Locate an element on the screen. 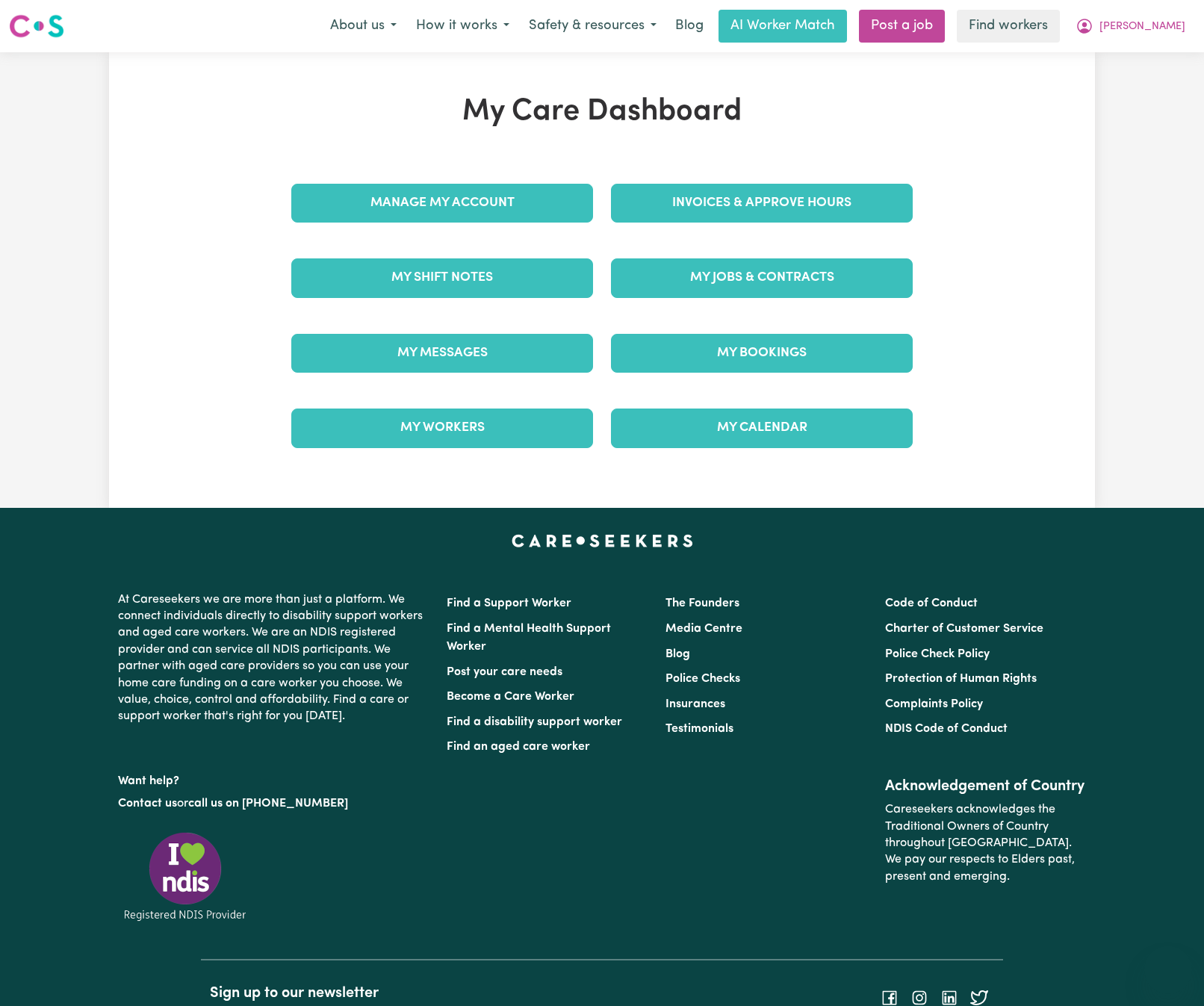 The height and width of the screenshot is (1006, 1204). button: About us is located at coordinates (363, 26).